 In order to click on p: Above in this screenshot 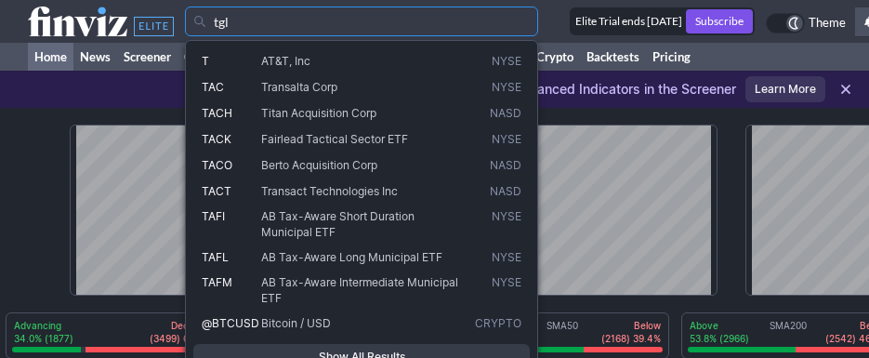, I will do `click(719, 325)`.